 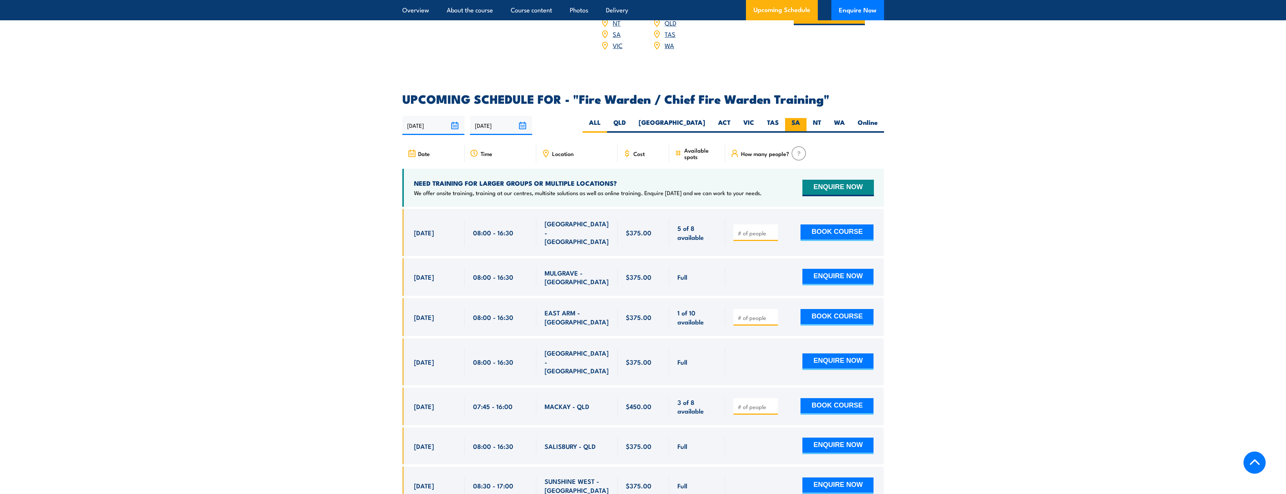 What do you see at coordinates (724, 125) in the screenshot?
I see `label: ACT` at bounding box center [724, 125].